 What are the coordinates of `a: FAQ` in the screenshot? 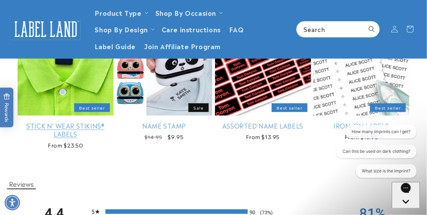 It's located at (236, 29).